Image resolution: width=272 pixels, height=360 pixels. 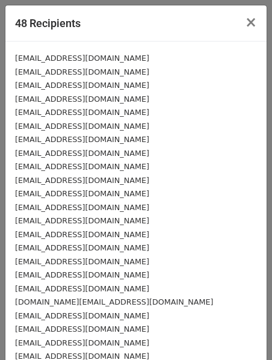 I want to click on h5: 48 Recipients, so click(x=48, y=23).